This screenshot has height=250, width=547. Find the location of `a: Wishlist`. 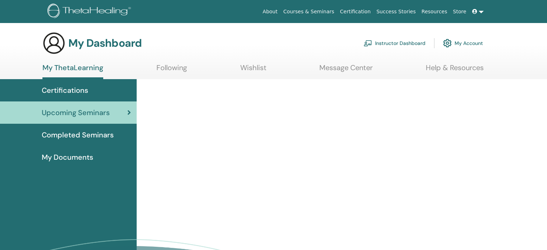

a: Wishlist is located at coordinates (253, 70).